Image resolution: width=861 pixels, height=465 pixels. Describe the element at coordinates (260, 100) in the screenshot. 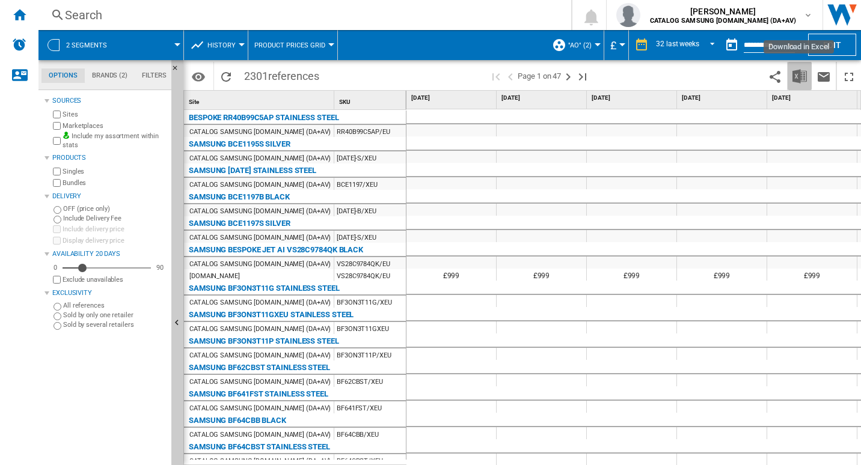

I see `div: Site Sort None` at that location.